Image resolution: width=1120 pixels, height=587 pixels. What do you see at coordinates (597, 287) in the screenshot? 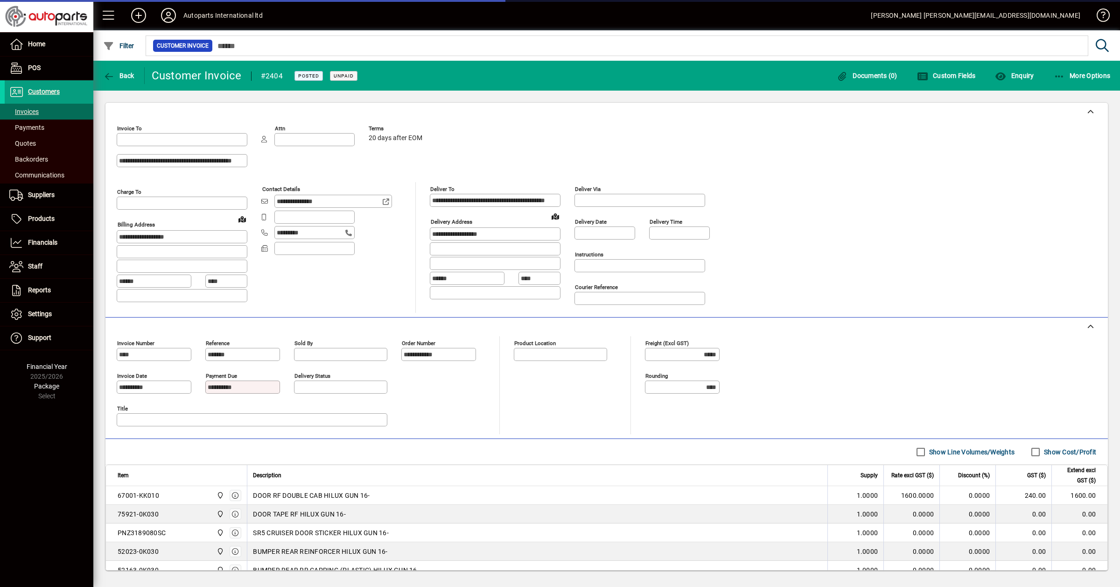
I see `mat-label: Courier Reference` at bounding box center [597, 287].